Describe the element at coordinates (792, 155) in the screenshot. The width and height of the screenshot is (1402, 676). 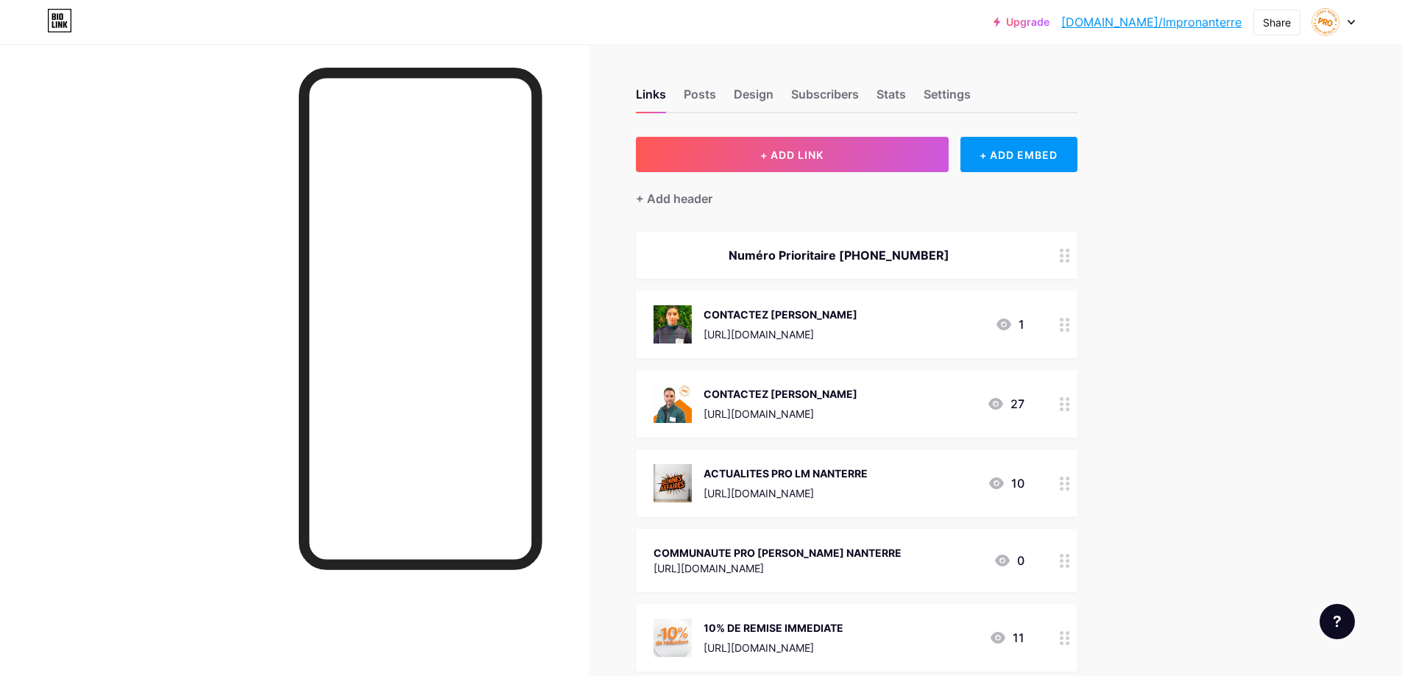
I see `span: + ADD LINK` at that location.